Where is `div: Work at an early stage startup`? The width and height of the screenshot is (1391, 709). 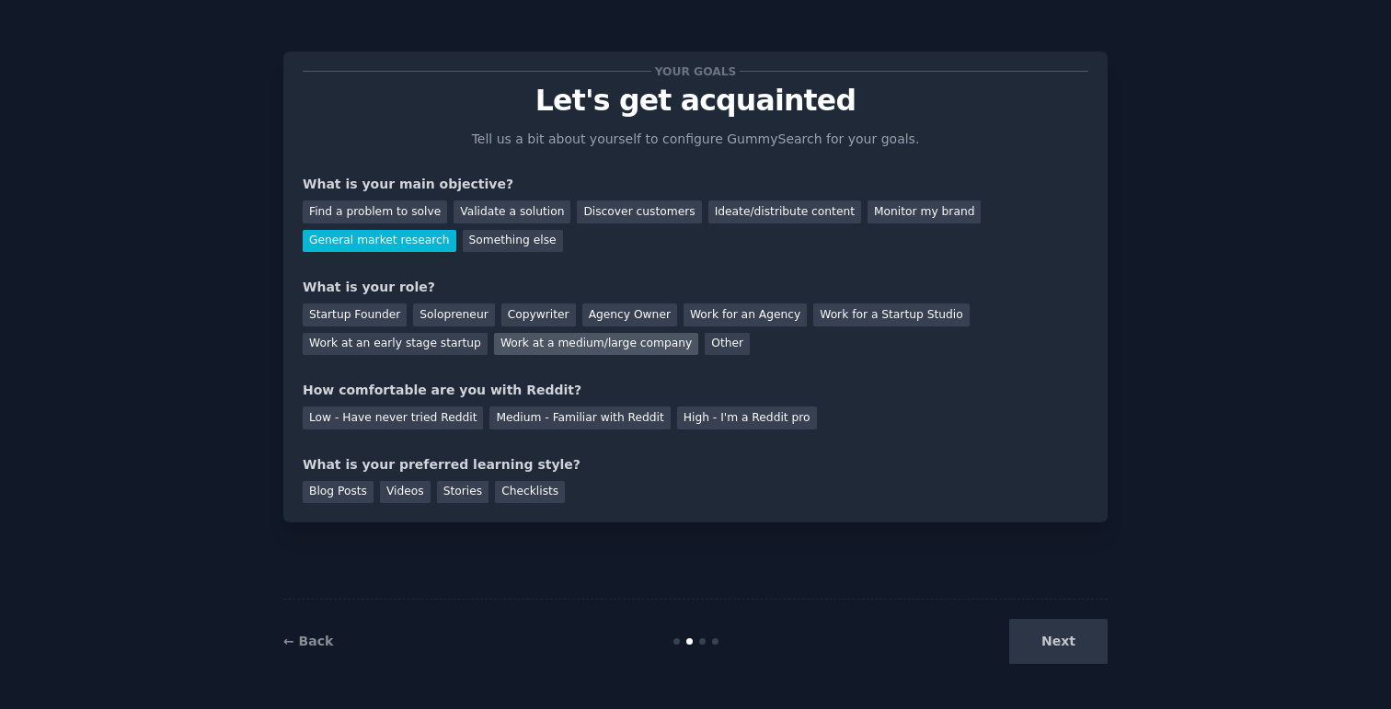
div: Work at an early stage startup is located at coordinates (395, 344).